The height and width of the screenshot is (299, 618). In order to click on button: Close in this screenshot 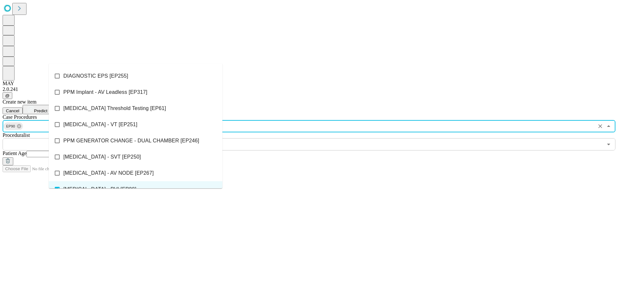, I will do `click(608, 126)`.